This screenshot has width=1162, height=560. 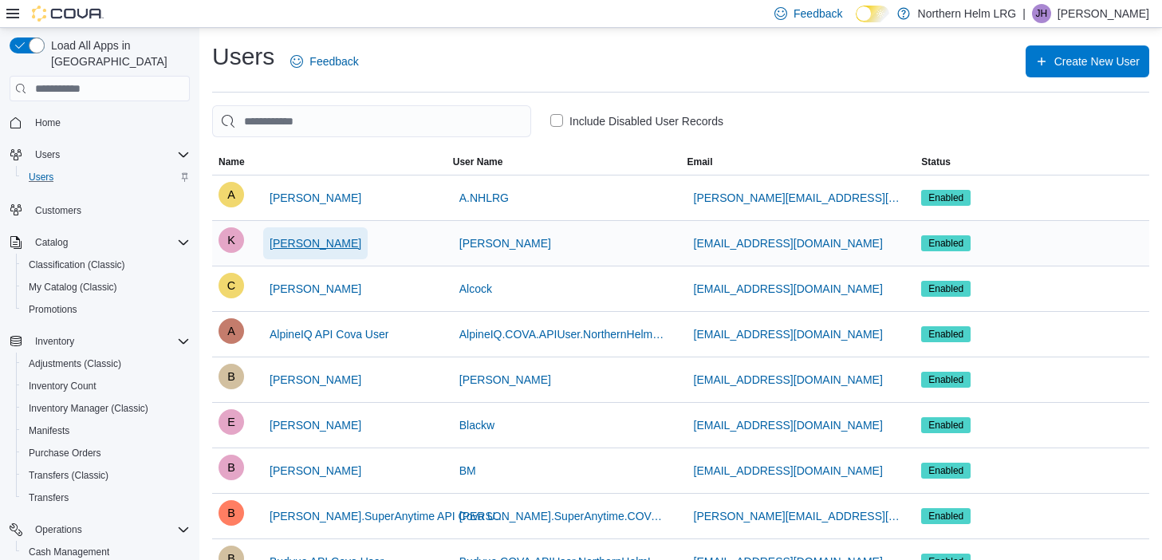 What do you see at coordinates (69, 552) in the screenshot?
I see `span: Cash Management` at bounding box center [69, 552].